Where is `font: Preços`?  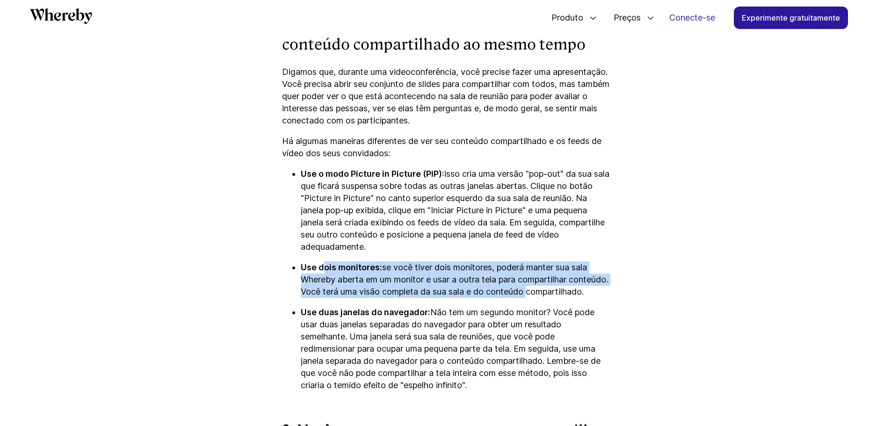 font: Preços is located at coordinates (627, 17).